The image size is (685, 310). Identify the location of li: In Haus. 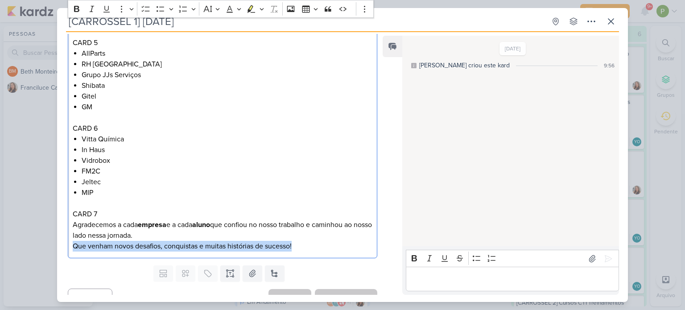
(227, 150).